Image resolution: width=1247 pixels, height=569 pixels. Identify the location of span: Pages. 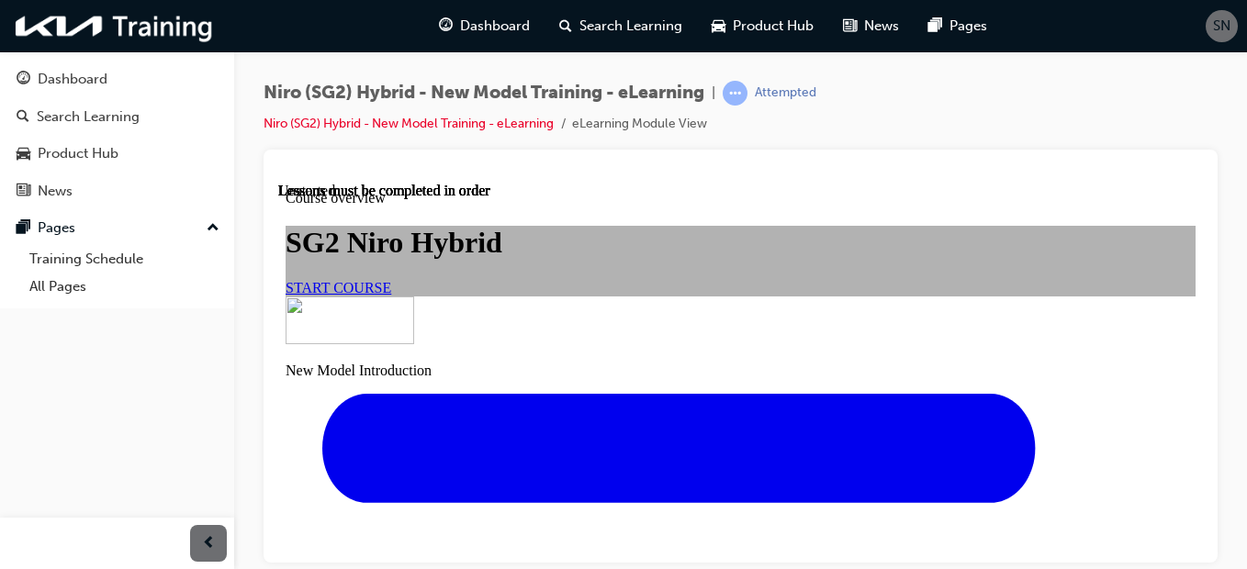
(968, 26).